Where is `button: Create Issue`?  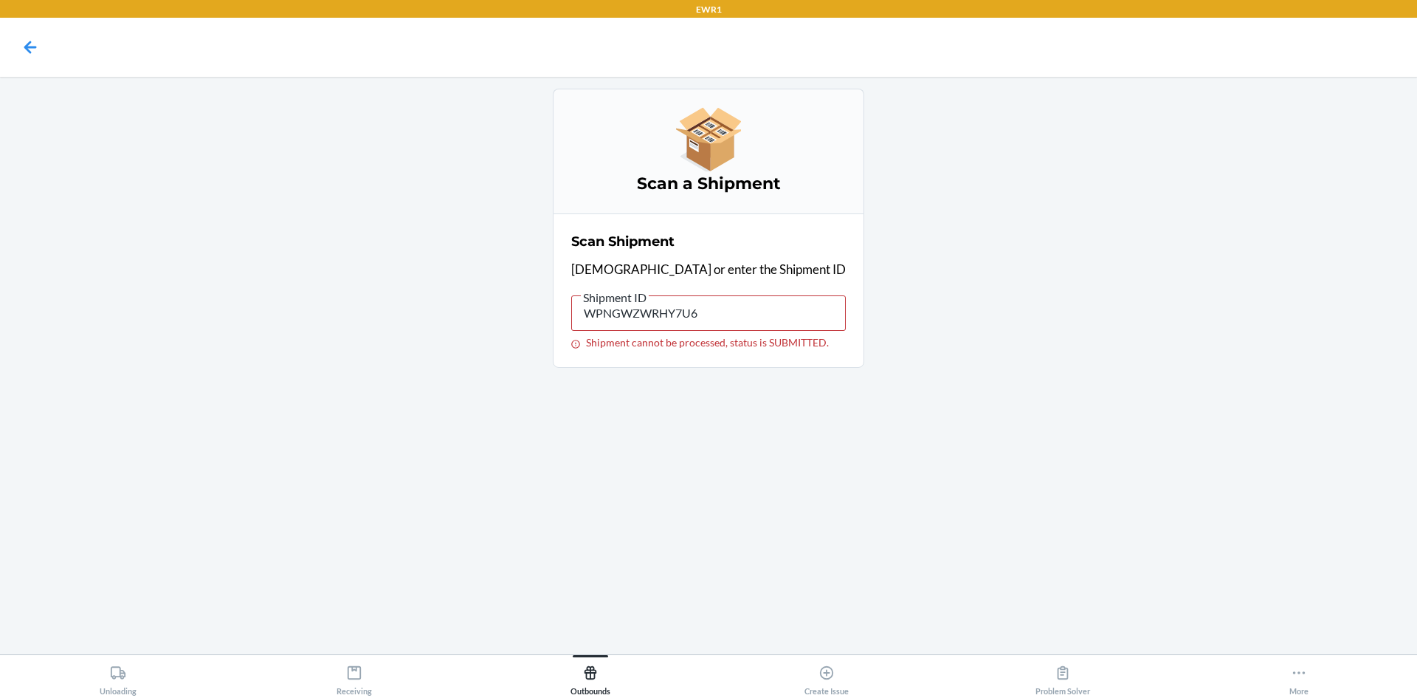 button: Create Issue is located at coordinates (827, 675).